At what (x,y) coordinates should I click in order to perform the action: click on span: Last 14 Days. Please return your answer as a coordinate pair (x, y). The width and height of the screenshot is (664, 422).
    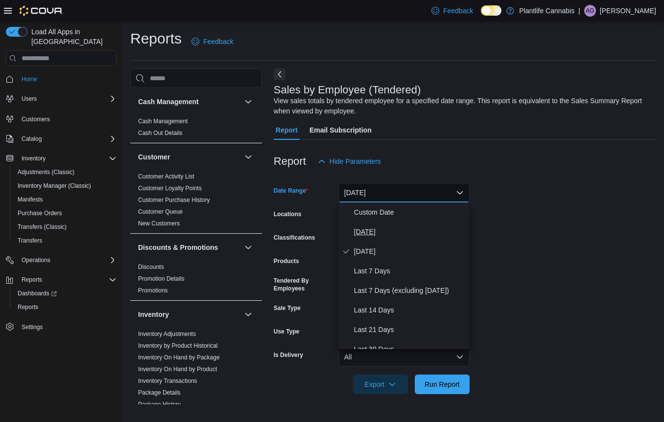
    Looking at the image, I should click on (410, 310).